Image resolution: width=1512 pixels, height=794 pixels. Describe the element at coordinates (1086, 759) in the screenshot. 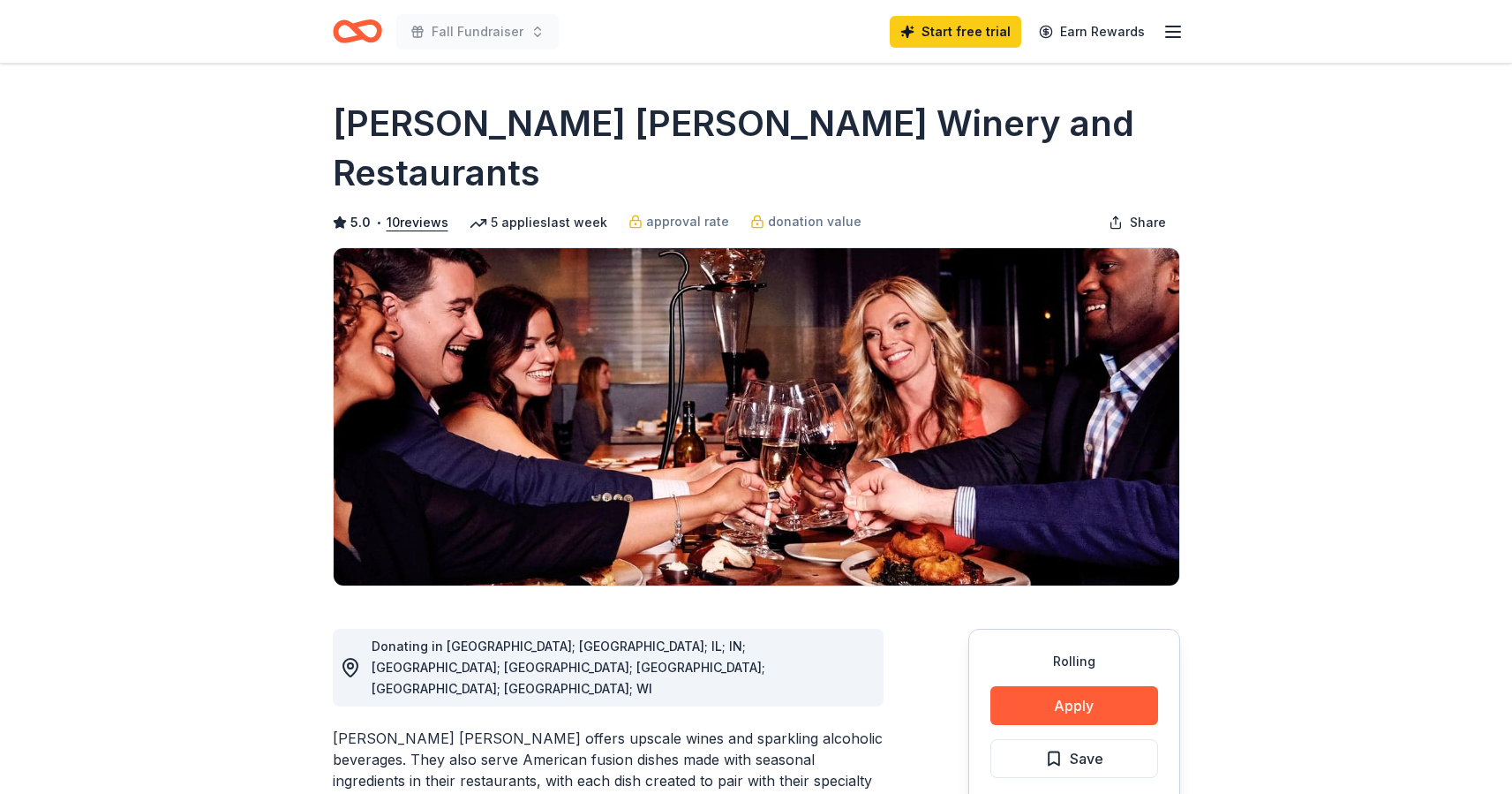

I see `span: Save` at that location.